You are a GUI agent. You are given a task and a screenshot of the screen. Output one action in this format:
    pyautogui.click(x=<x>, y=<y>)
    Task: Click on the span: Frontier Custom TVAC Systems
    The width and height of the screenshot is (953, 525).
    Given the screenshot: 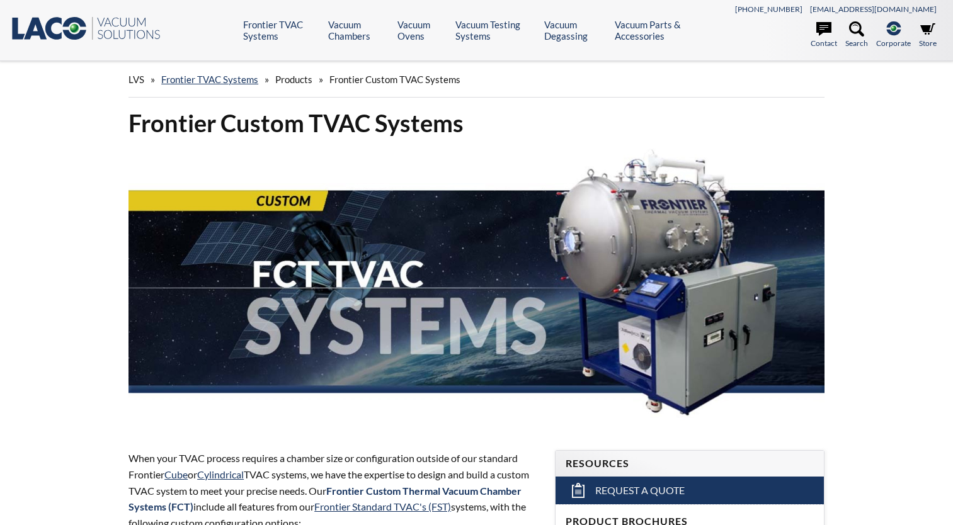 What is the action you would take?
    pyautogui.click(x=395, y=79)
    